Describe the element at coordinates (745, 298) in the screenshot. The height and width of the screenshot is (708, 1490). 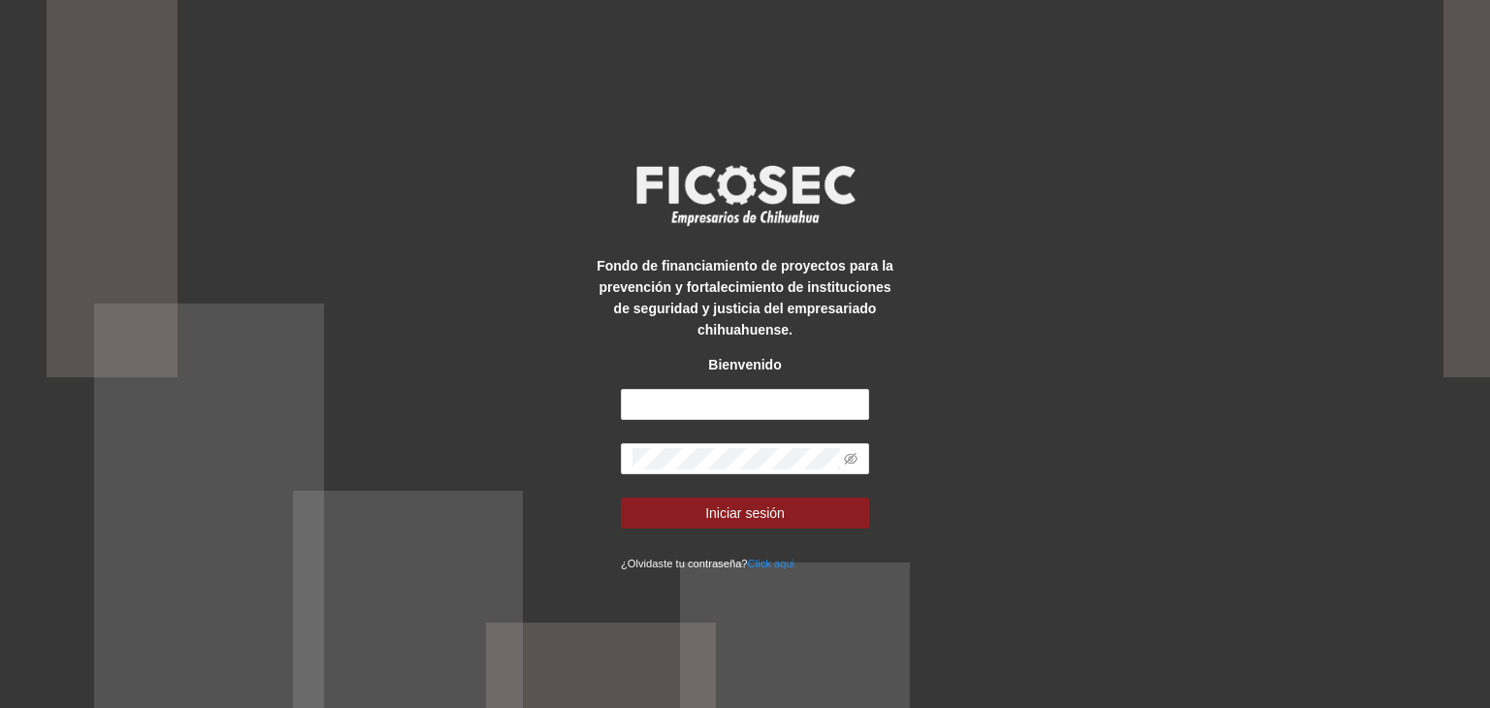
I see `strong: Fondo de financiamiento de proyectos para la prevención y fortalecimiento de instituciones de seg...` at that location.